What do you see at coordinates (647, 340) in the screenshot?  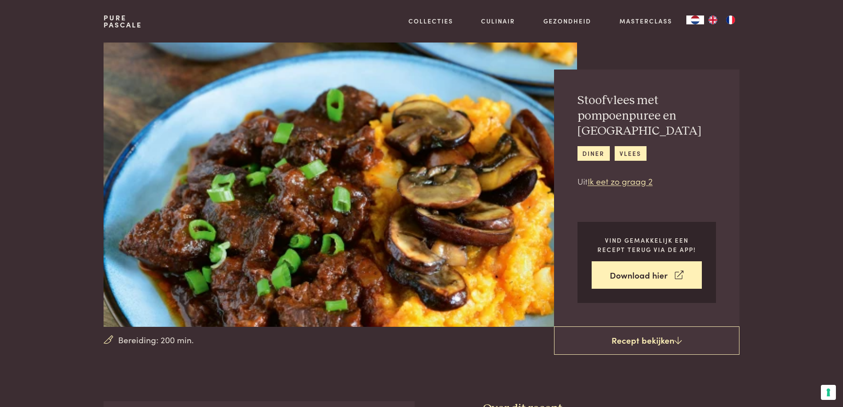 I see `a: Recept bekijken` at bounding box center [647, 340].